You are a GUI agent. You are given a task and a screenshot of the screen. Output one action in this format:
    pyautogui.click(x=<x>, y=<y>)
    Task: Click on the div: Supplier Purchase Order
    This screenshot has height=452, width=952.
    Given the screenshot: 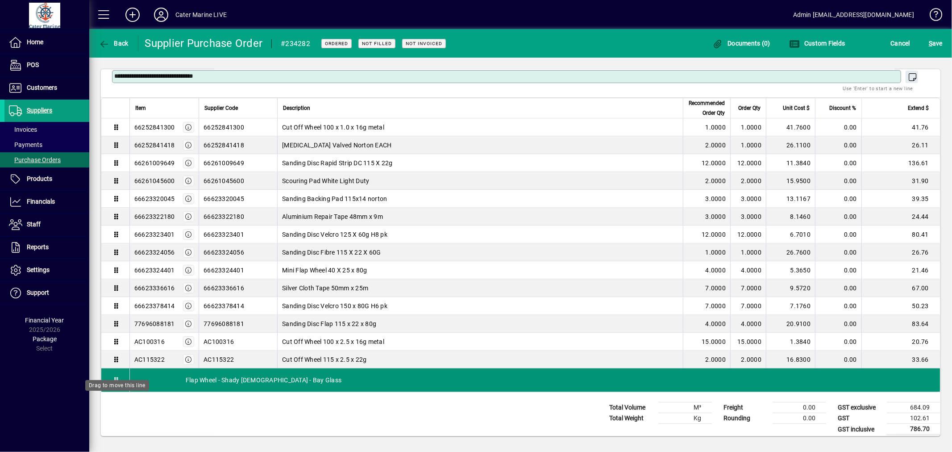 What is the action you would take?
    pyautogui.click(x=204, y=43)
    